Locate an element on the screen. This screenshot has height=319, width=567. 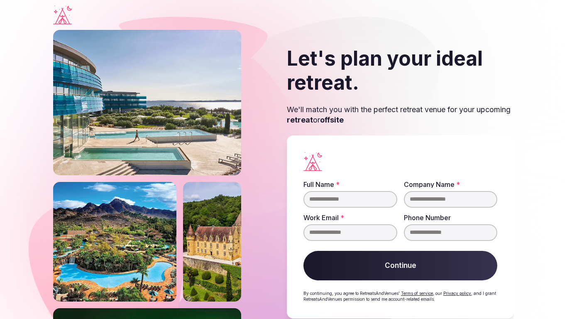
a: Visit the homepage is located at coordinates (62, 15).